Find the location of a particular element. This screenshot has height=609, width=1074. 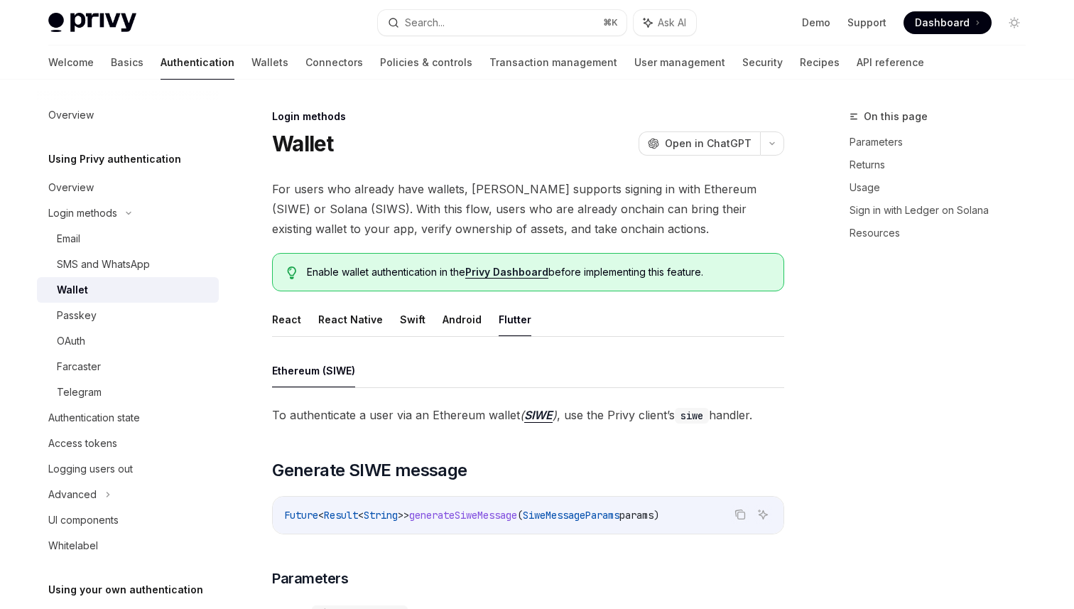

a: Resources is located at coordinates (943, 233).